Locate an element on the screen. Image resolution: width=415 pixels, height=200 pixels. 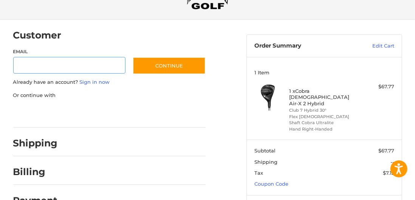
button: Continue is located at coordinates (169, 66).